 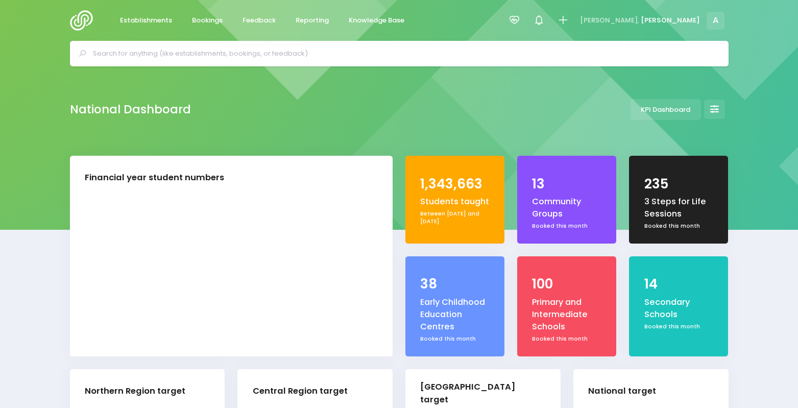 I want to click on div: 13, so click(x=566, y=184).